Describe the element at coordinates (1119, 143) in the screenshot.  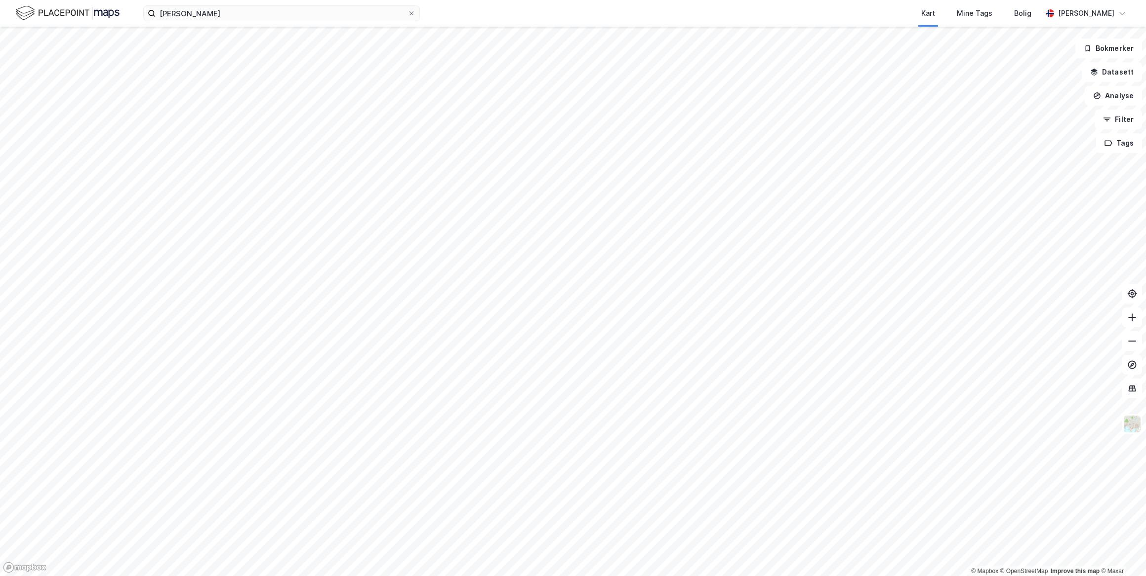
I see `button: Tags` at that location.